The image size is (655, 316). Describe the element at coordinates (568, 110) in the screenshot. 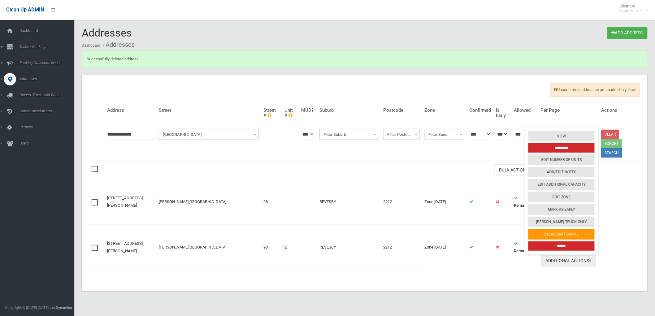

I see `h4: Per Page` at that location.